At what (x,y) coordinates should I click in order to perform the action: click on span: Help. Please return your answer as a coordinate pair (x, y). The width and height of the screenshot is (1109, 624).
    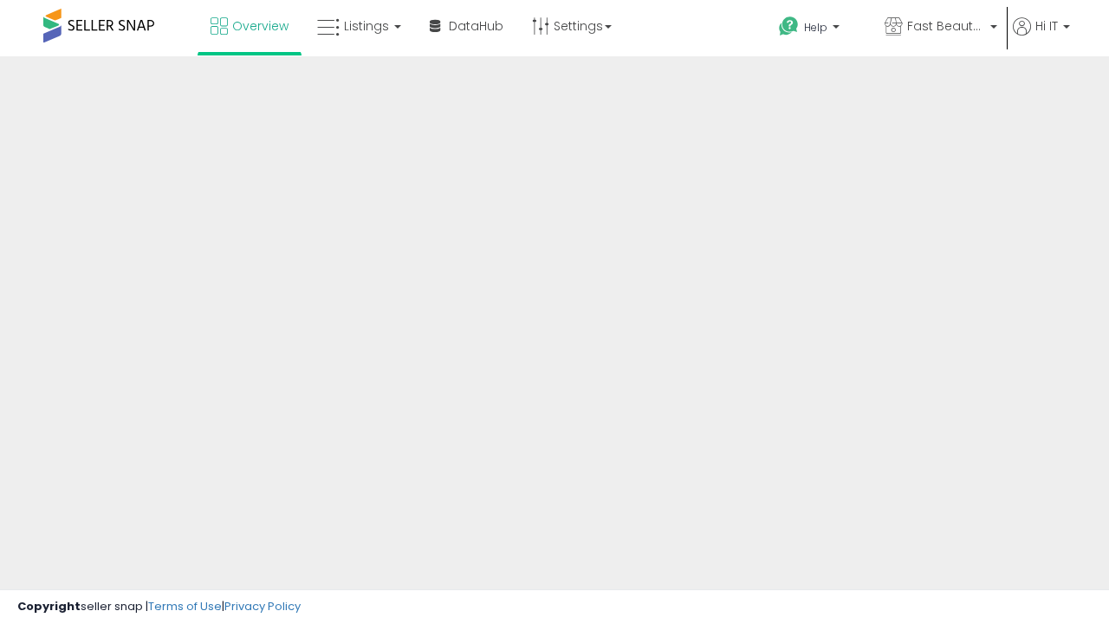
    Looking at the image, I should click on (815, 27).